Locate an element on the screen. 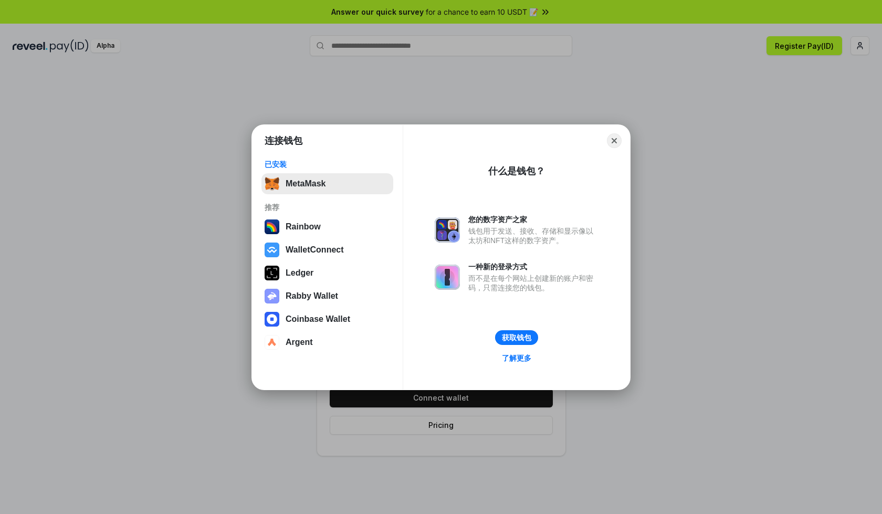  div: Argent is located at coordinates (299, 342).